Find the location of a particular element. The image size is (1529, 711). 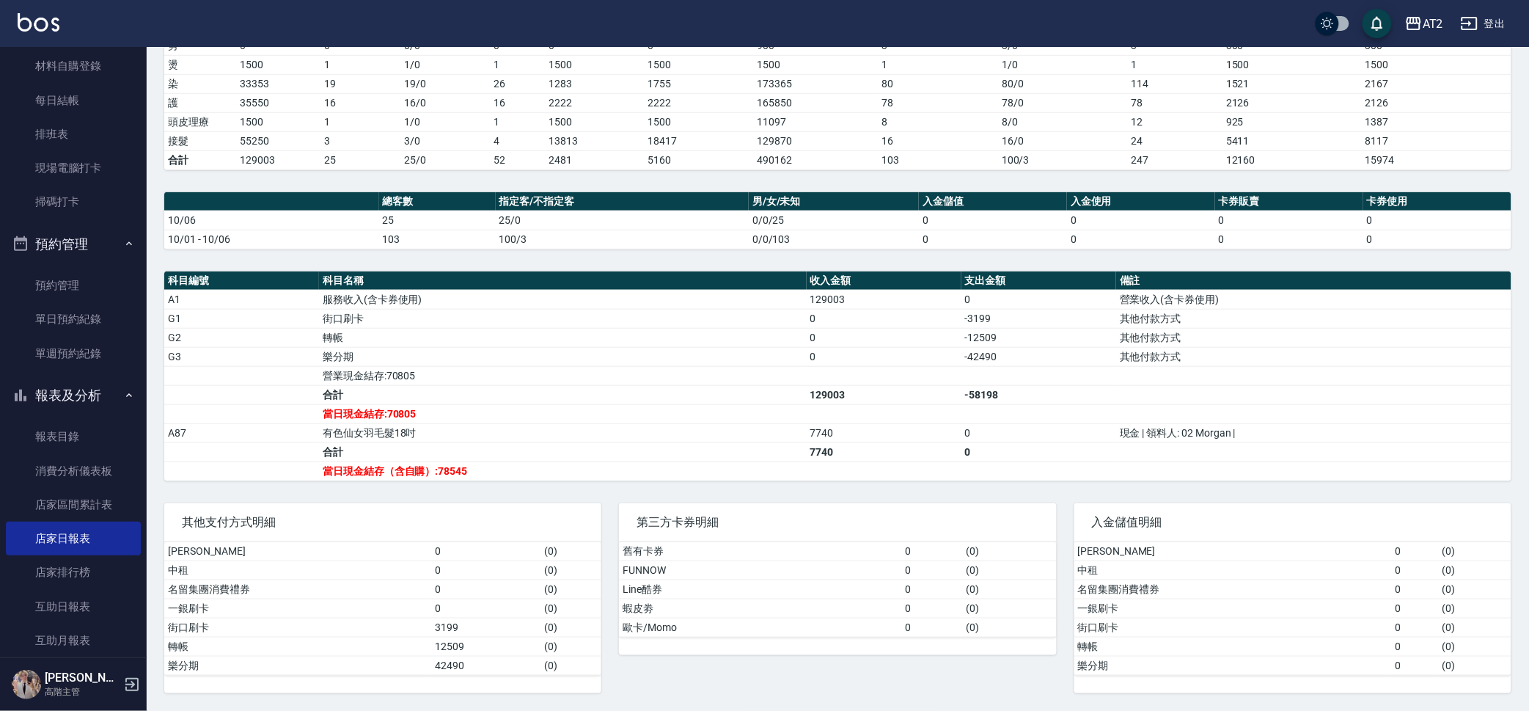

a: 排班表 is located at coordinates (73, 134).